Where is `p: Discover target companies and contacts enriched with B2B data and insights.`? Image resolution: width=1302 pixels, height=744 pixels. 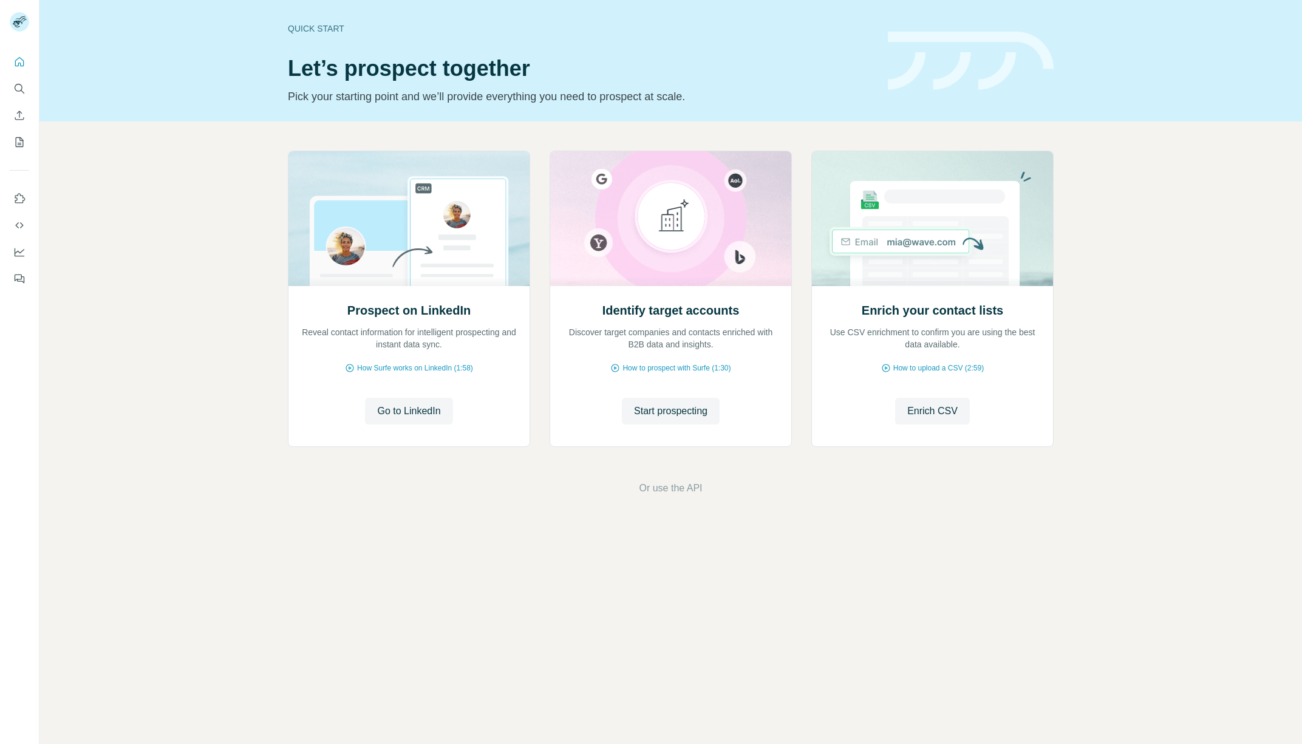
p: Discover target companies and contacts enriched with B2B data and insights. is located at coordinates (671, 338).